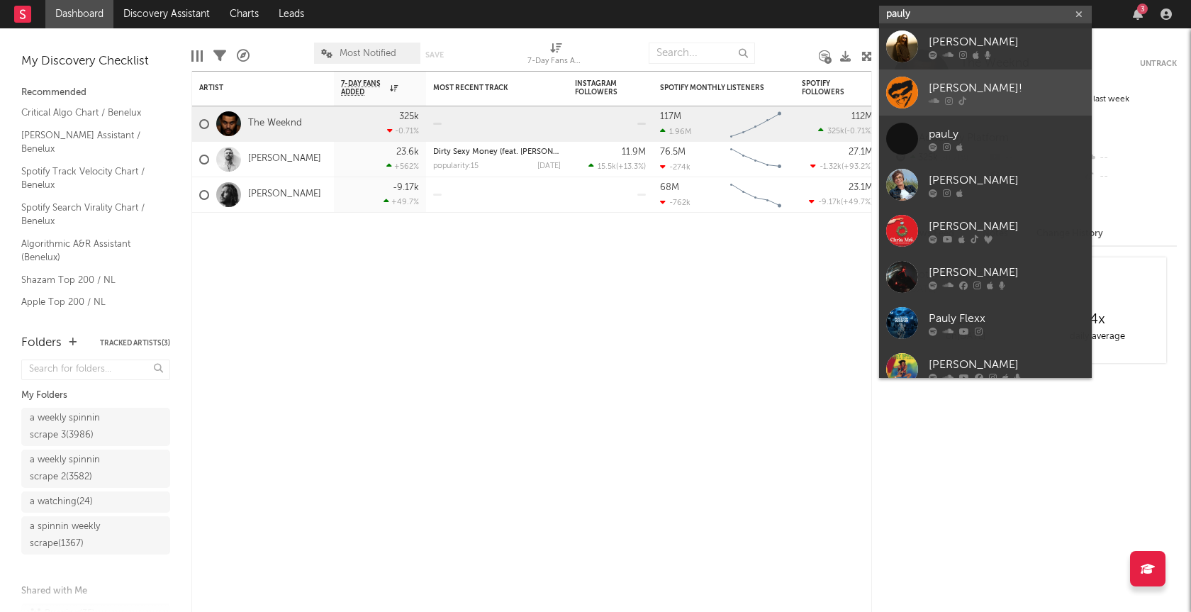 This screenshot has height=612, width=1191. Describe the element at coordinates (862, 116) in the screenshot. I see `div: 112M` at that location.